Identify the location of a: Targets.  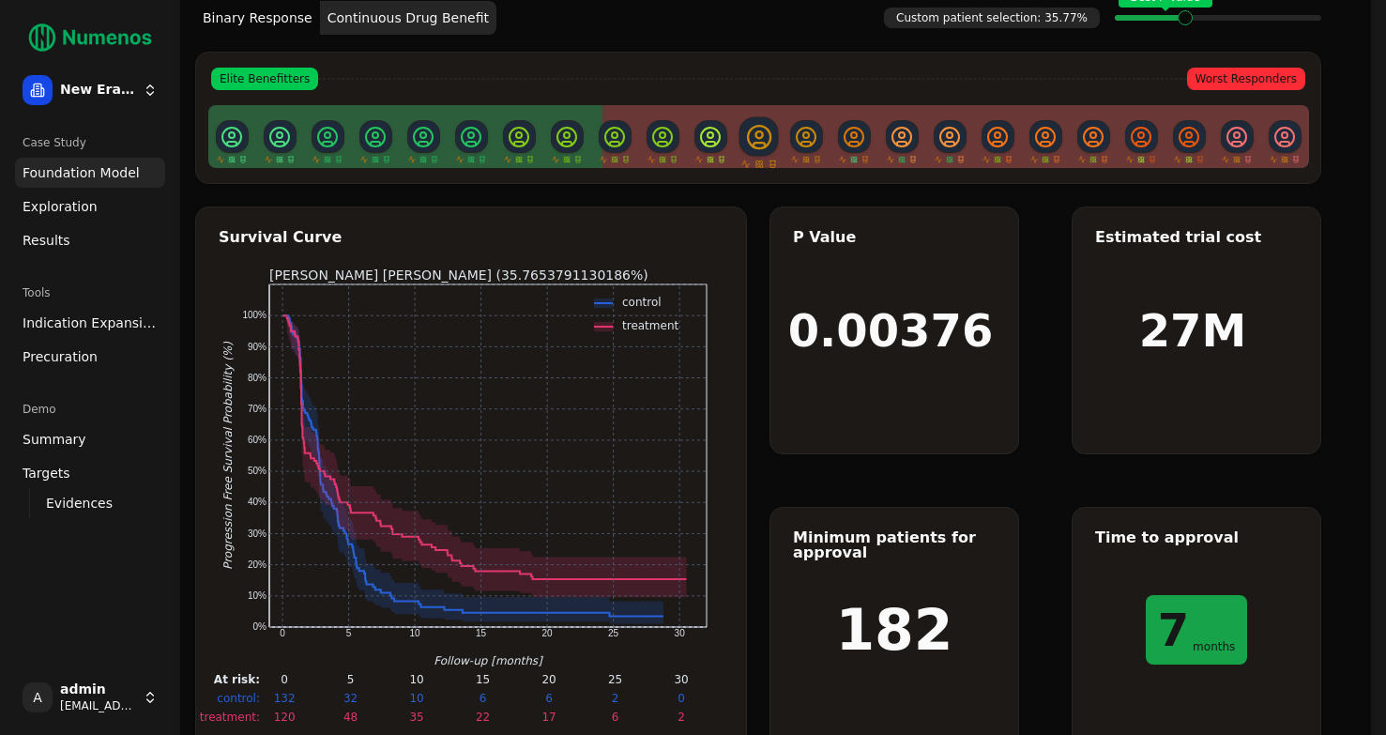
(90, 473).